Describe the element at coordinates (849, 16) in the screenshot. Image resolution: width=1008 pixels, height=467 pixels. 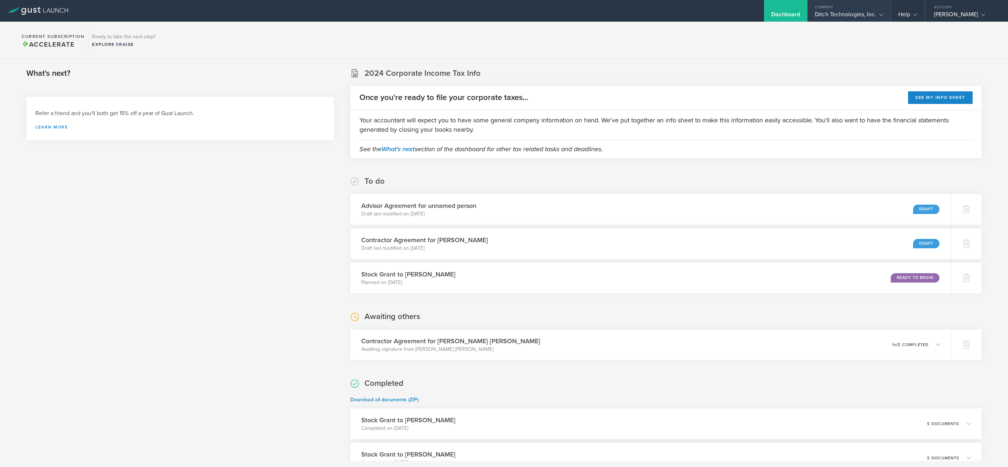
I see `div: Ditch Technologies, Inc.` at that location.